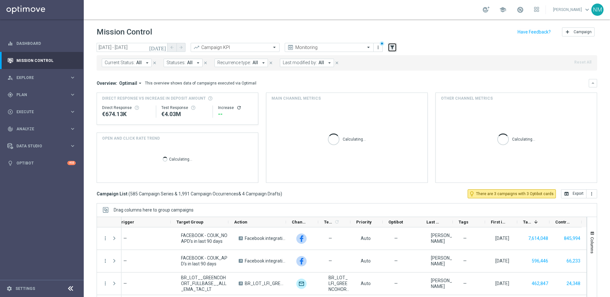 This screenshot has height=297, width=610. Describe the element at coordinates (38, 112) in the screenshot. I see `div: Execute` at that location.